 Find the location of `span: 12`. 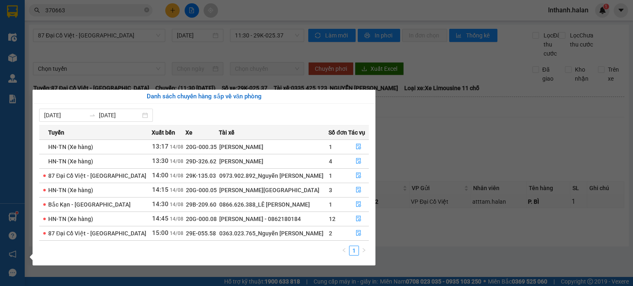

span: 12 is located at coordinates (332, 219).